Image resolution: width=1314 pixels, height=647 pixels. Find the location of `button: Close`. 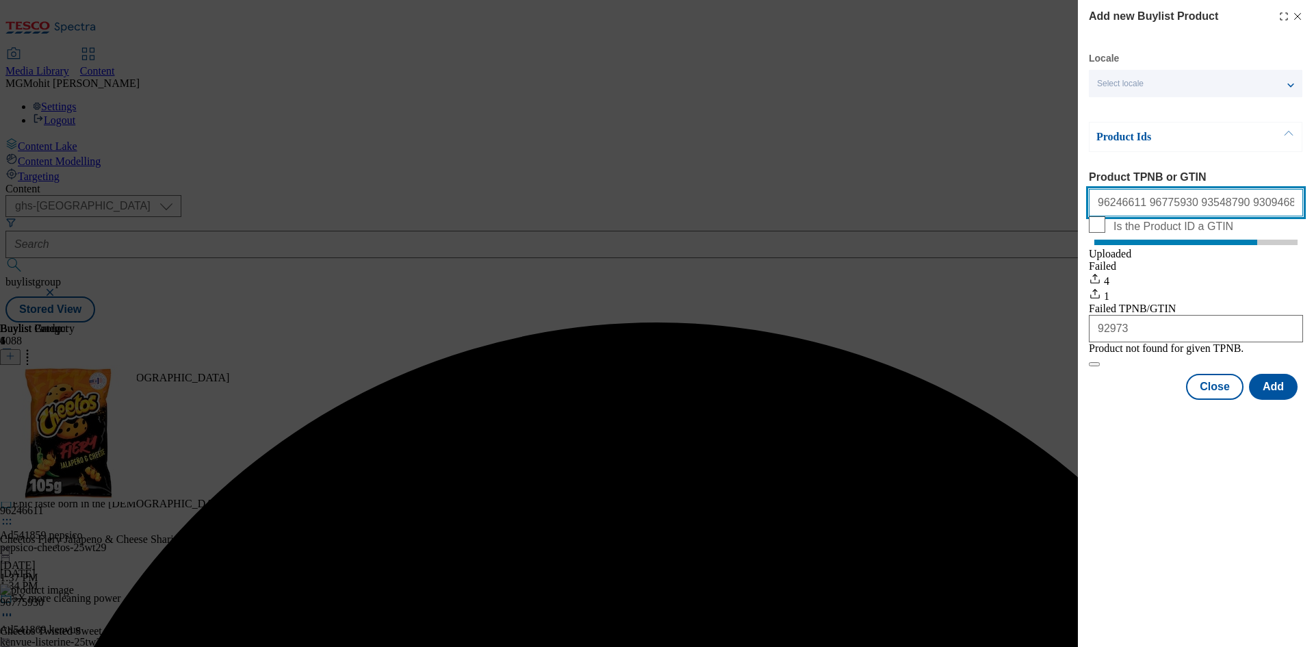

button: Close is located at coordinates (1215, 387).